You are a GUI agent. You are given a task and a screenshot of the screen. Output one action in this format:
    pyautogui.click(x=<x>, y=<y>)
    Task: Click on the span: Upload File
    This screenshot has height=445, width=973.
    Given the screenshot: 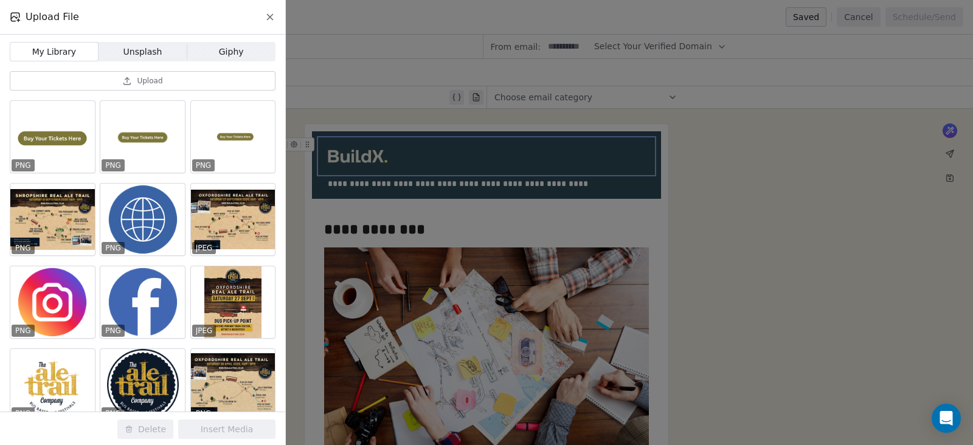 What is the action you would take?
    pyautogui.click(x=52, y=17)
    